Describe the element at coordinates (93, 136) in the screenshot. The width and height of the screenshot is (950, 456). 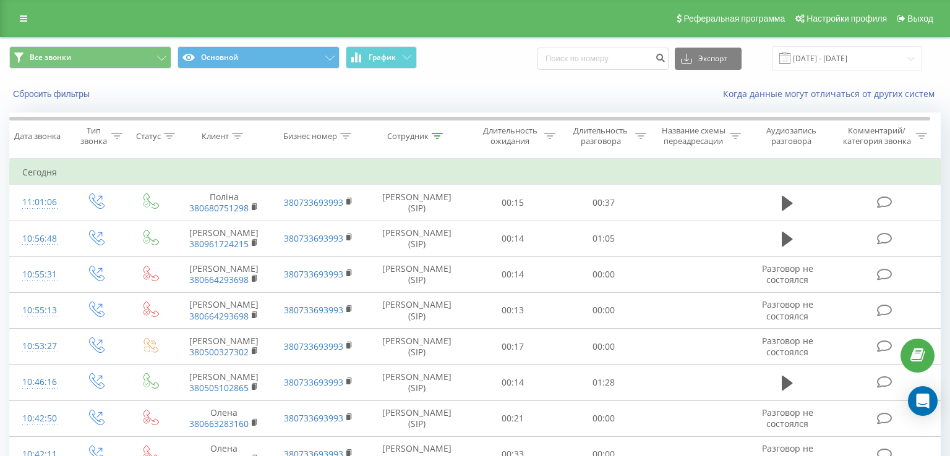
I see `div: Тип звонка` at that location.